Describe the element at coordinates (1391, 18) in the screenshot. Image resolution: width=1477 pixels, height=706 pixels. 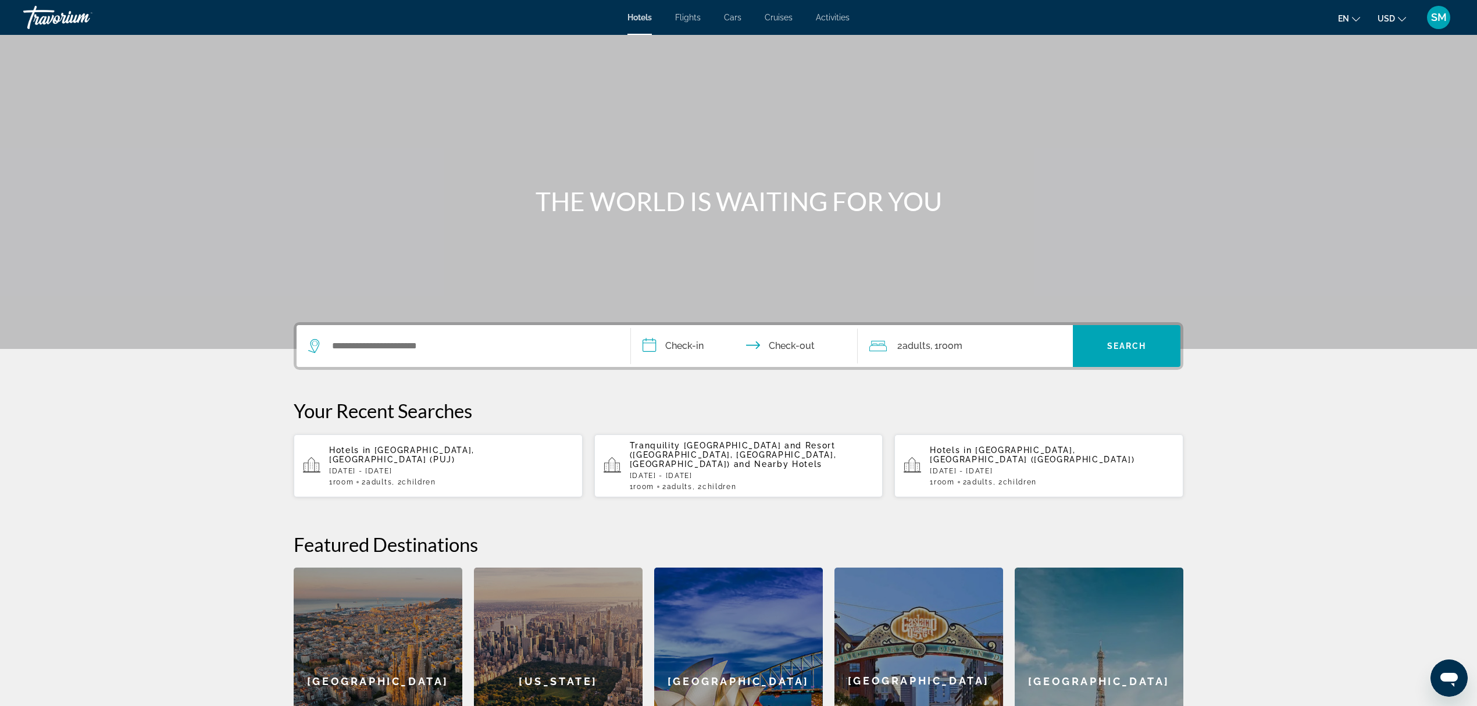
I see `button: Change currency` at that location.